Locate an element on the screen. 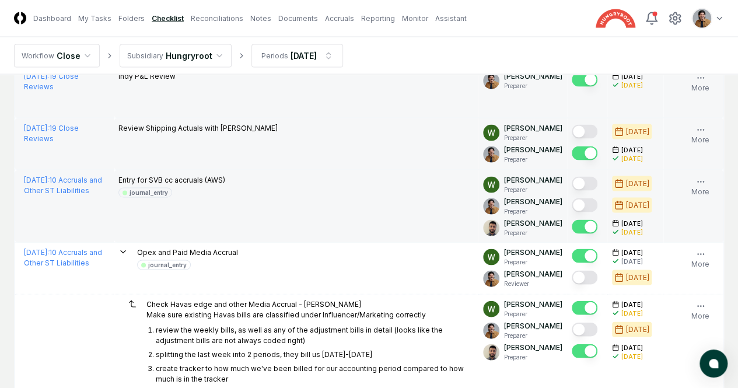 This screenshot has width=738, height=388. nav: breadcrumb is located at coordinates (178, 56).